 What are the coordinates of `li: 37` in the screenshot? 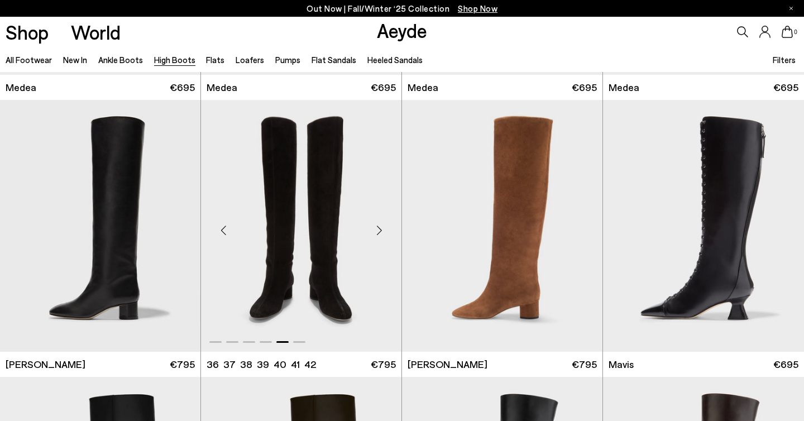 It's located at (230, 364).